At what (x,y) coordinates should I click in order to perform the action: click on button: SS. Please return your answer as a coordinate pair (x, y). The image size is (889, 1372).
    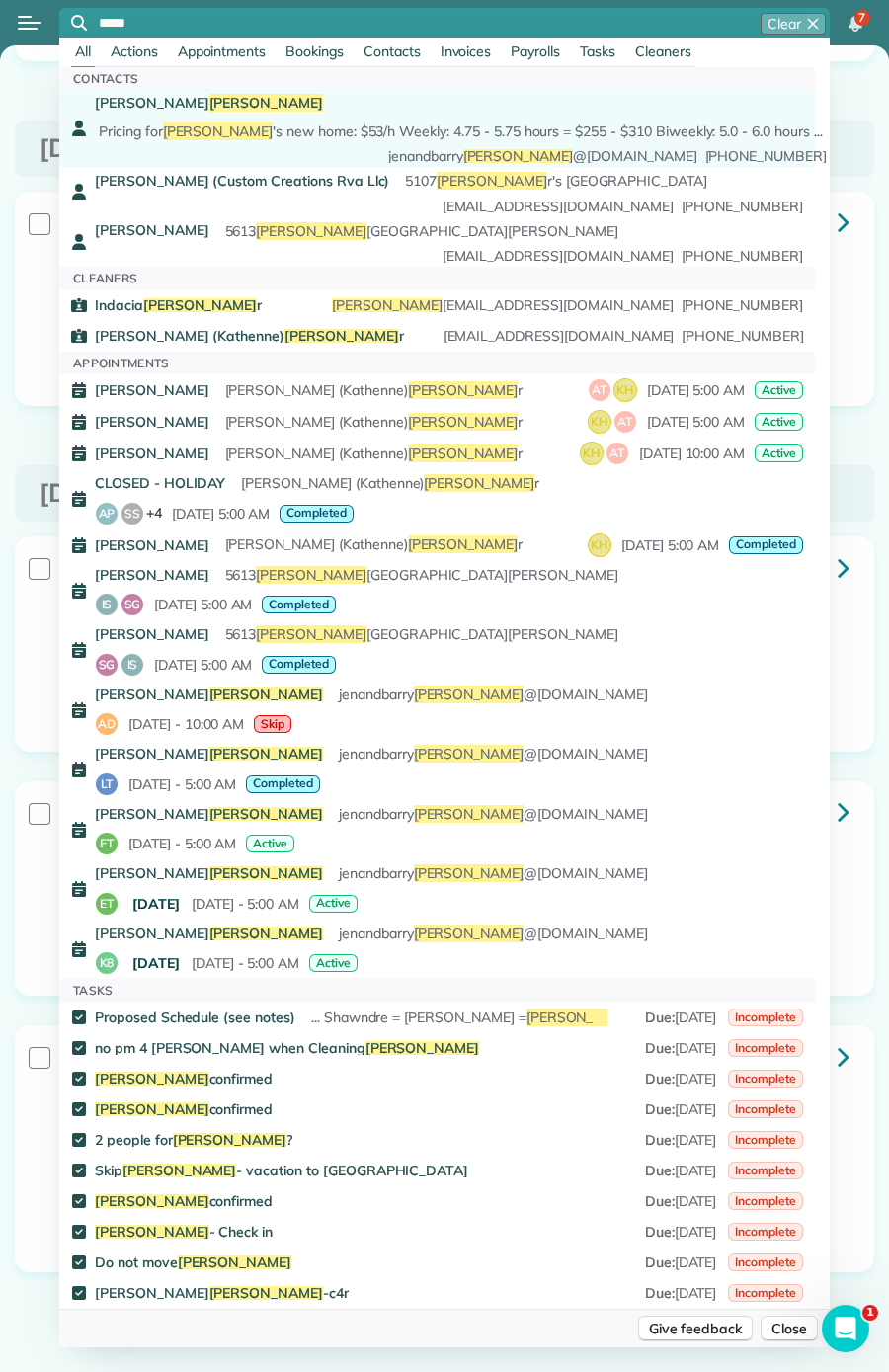
    Looking at the image, I should click on (132, 514).